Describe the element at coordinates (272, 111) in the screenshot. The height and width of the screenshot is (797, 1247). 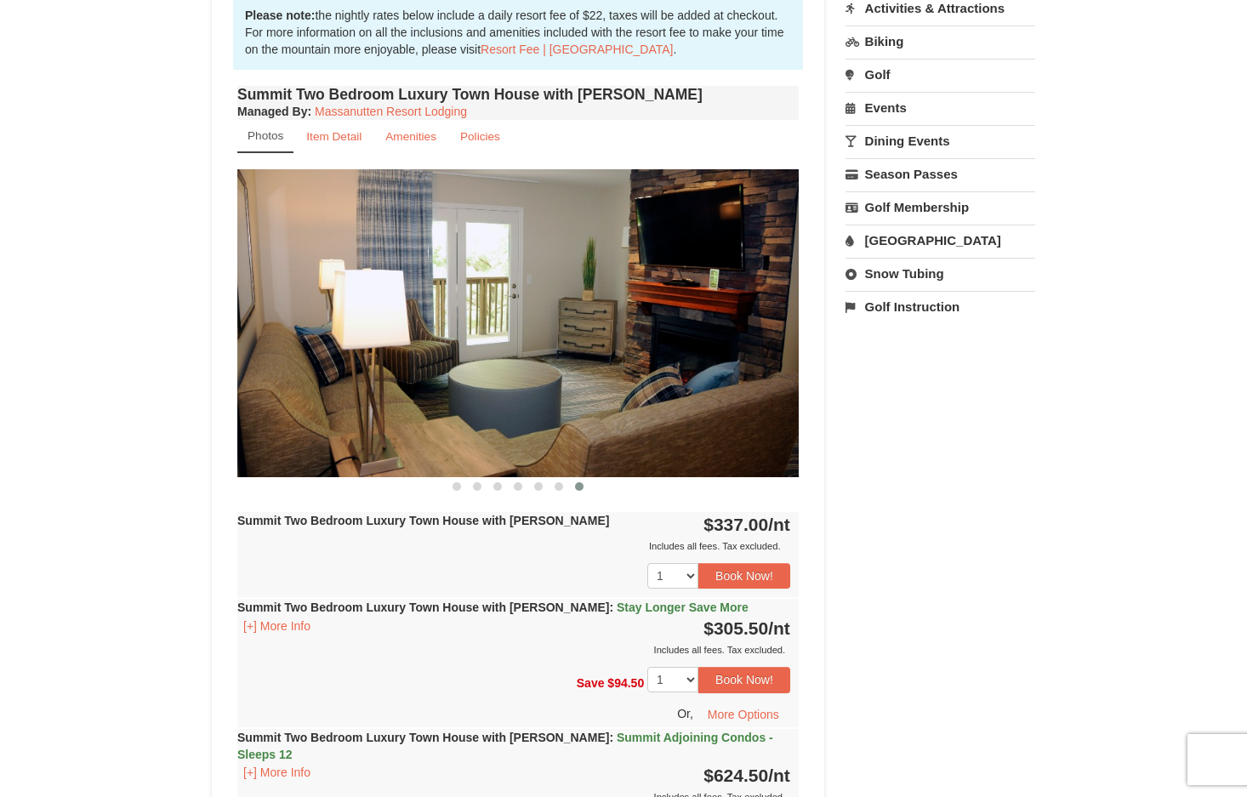
I see `span: Managed By` at that location.